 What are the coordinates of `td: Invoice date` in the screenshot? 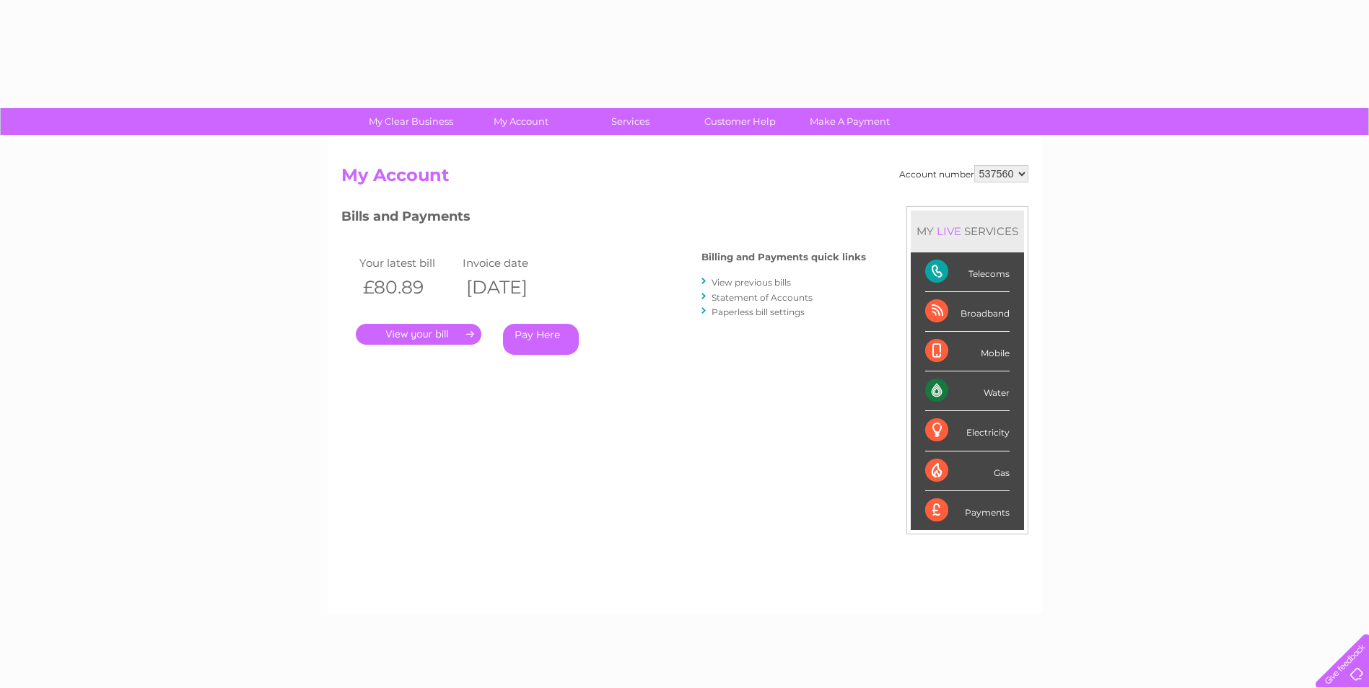 It's located at (511, 263).